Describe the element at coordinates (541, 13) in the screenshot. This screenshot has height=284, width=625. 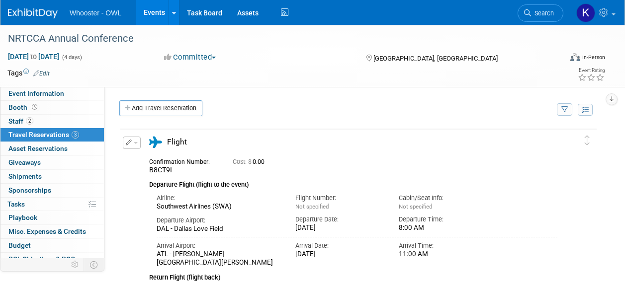
I see `a: Search` at that location.